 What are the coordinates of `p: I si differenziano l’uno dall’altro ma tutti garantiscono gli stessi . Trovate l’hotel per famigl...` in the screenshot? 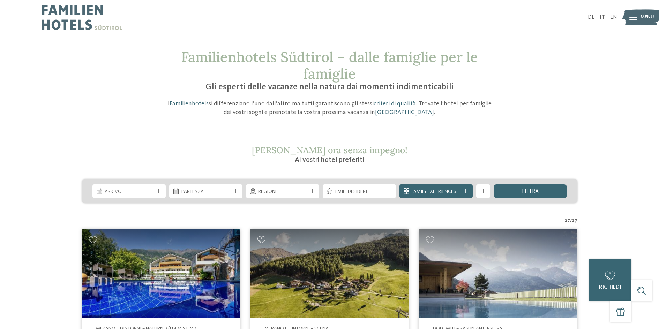 It's located at (329, 108).